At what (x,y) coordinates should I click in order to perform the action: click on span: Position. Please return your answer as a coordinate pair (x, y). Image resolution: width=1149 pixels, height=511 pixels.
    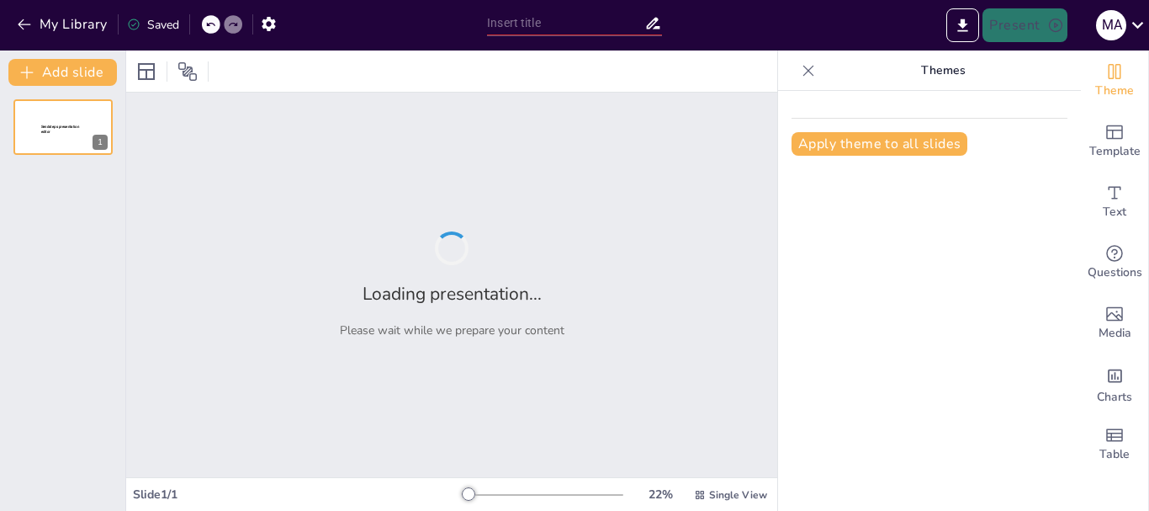
    Looking at the image, I should click on (188, 72).